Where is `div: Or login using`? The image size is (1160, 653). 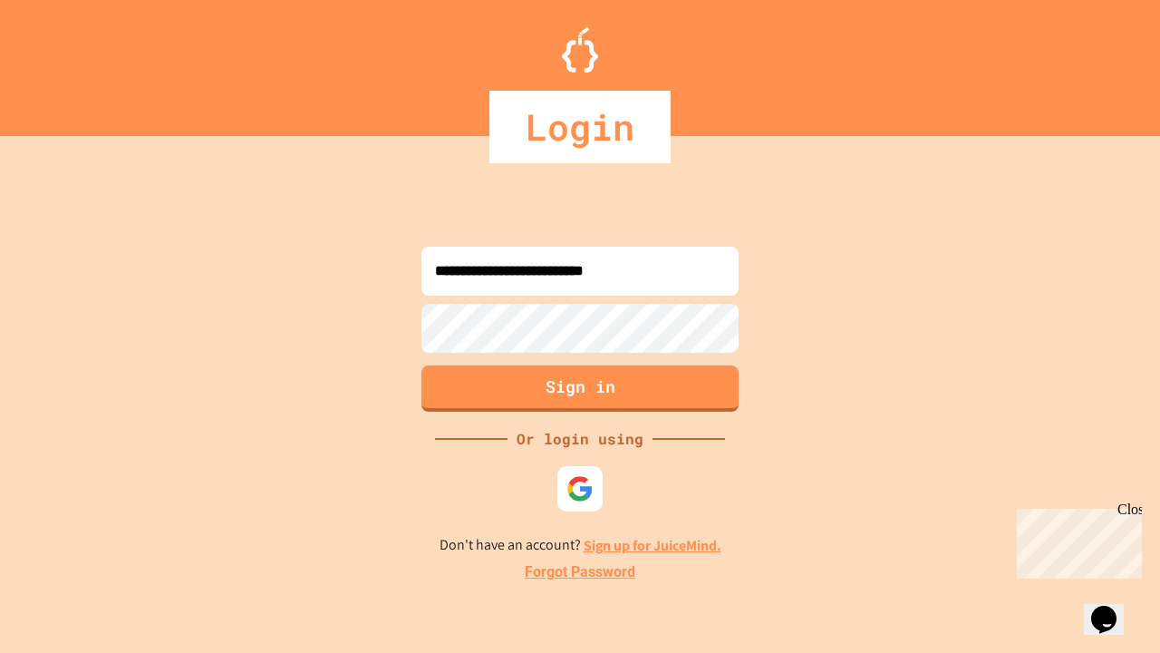
div: Or login using is located at coordinates (580, 439).